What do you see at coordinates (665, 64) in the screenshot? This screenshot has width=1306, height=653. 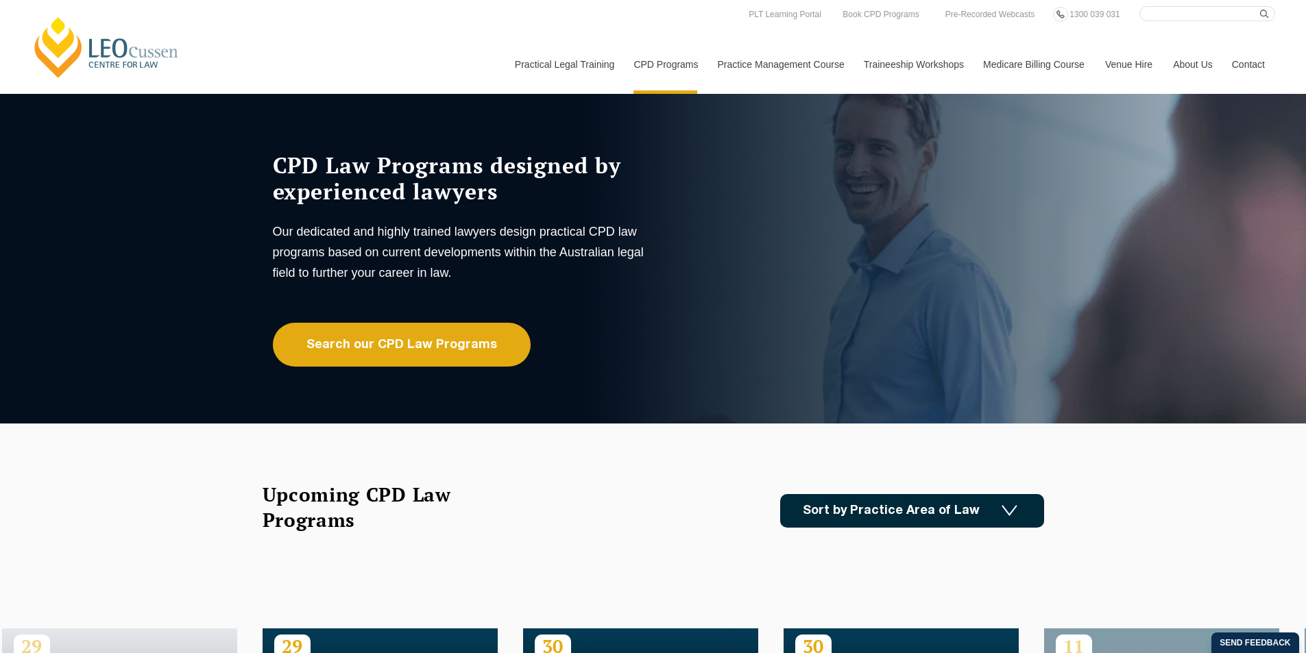 I see `a: CPD Programs` at bounding box center [665, 64].